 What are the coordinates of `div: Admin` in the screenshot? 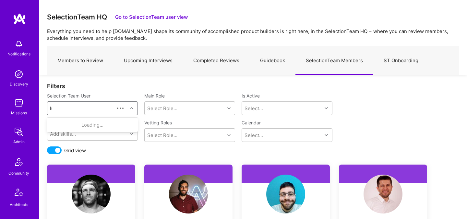 It's located at (19, 142).